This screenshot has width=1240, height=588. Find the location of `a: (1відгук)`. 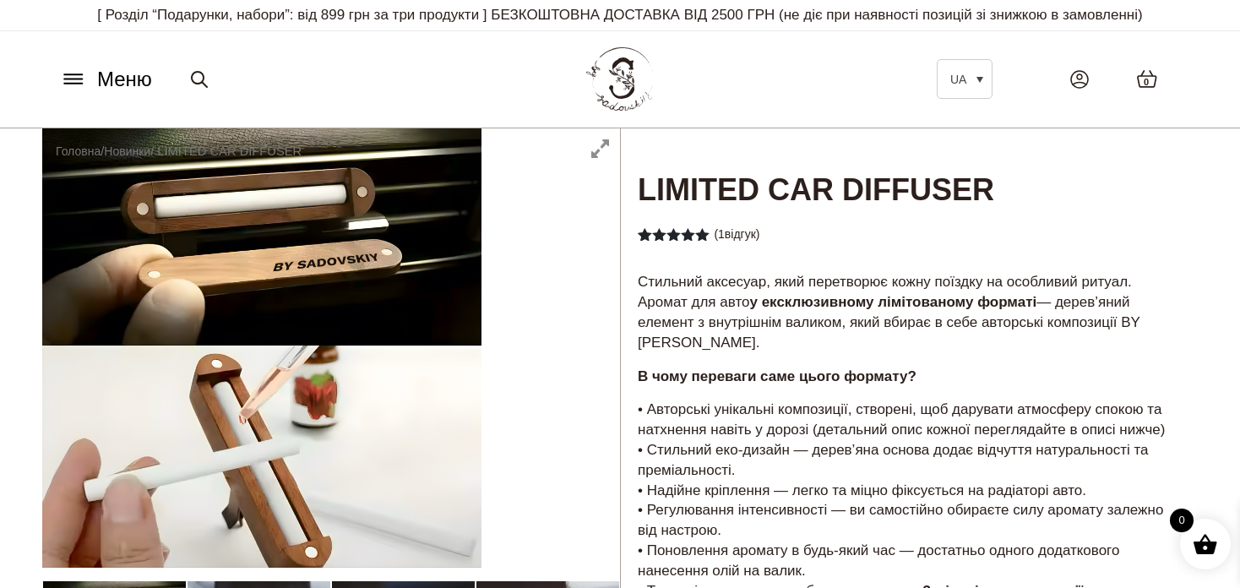

a: (1відгук) is located at coordinates (736, 234).